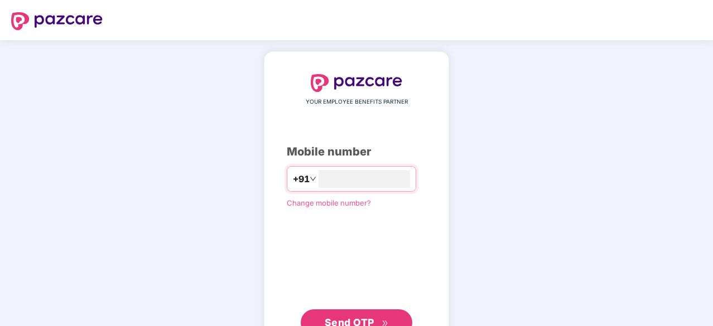 Image resolution: width=713 pixels, height=326 pixels. What do you see at coordinates (313, 179) in the screenshot?
I see `span: down` at bounding box center [313, 179].